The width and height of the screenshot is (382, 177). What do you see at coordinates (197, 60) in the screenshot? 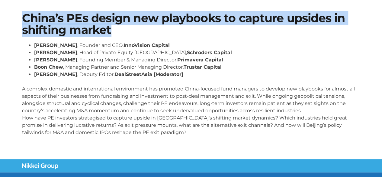
I see `li: , Founding Member & Managing Director,` at bounding box center [197, 60].